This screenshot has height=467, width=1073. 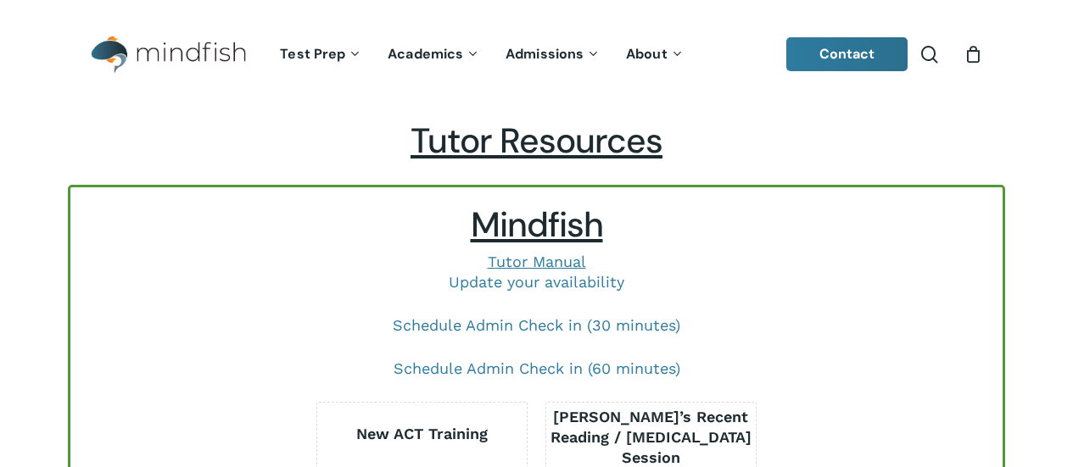 I want to click on span: Contact, so click(x=847, y=53).